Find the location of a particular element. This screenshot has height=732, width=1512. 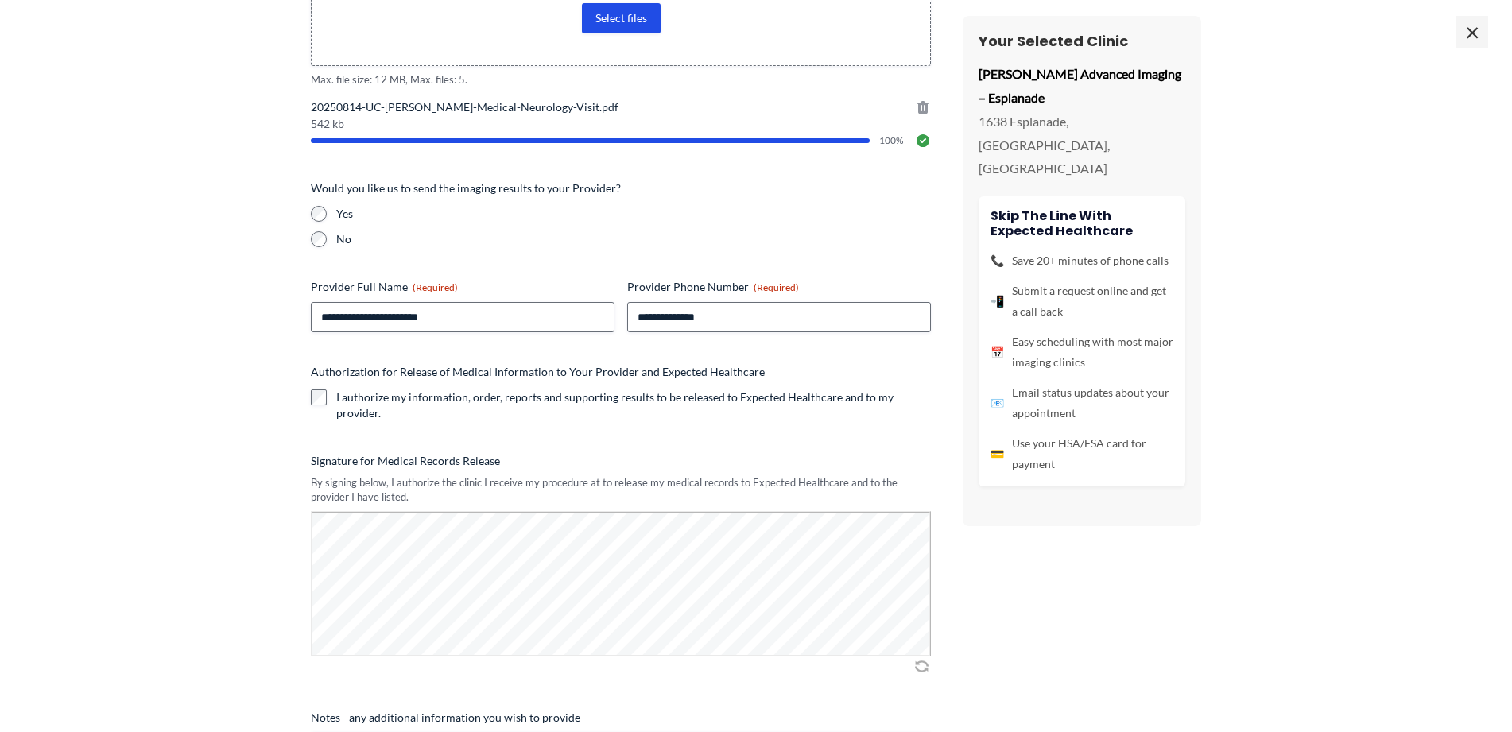

li: Save 20+ minutes of phone calls is located at coordinates (1082, 261).